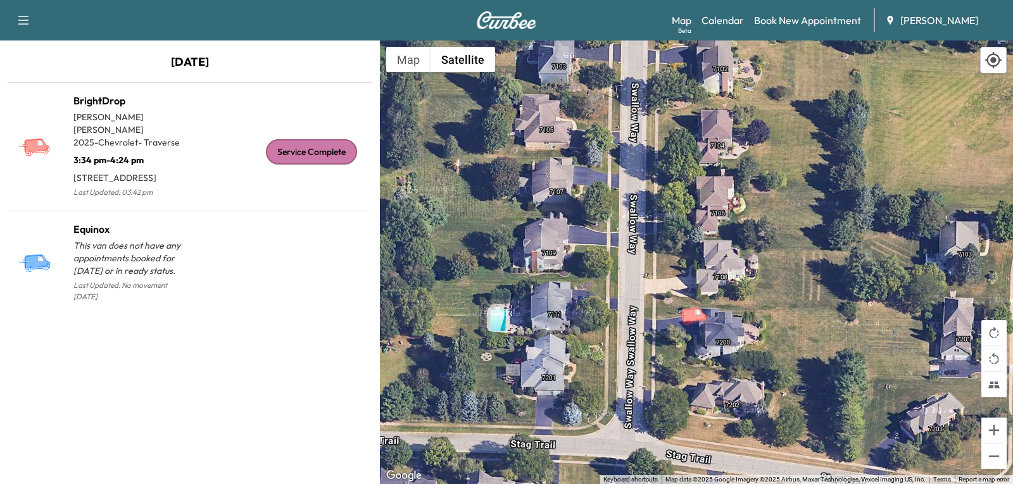 Image resolution: width=1013 pixels, height=484 pixels. Describe the element at coordinates (132, 158) in the screenshot. I see `p: 3:34 pm - 4:24 pm` at that location.